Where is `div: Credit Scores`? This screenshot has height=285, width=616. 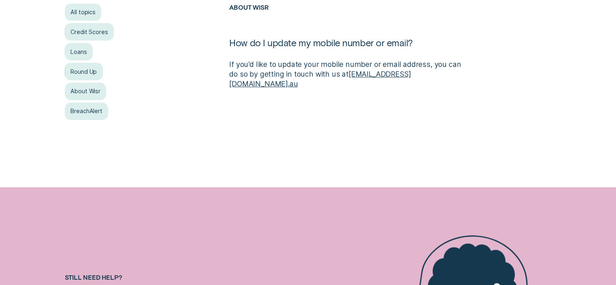 div: Credit Scores is located at coordinates (89, 32).